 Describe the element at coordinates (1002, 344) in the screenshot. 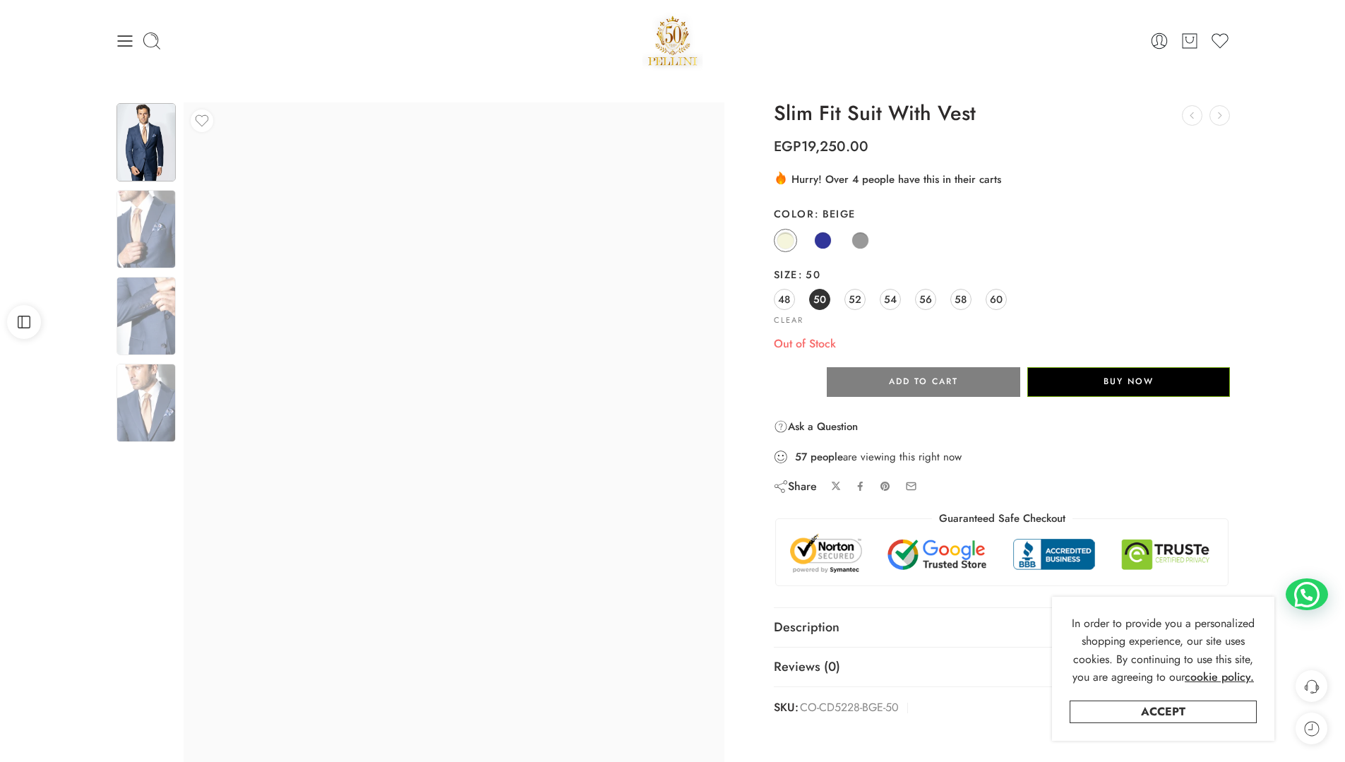

I see `p: Out of Stock` at that location.